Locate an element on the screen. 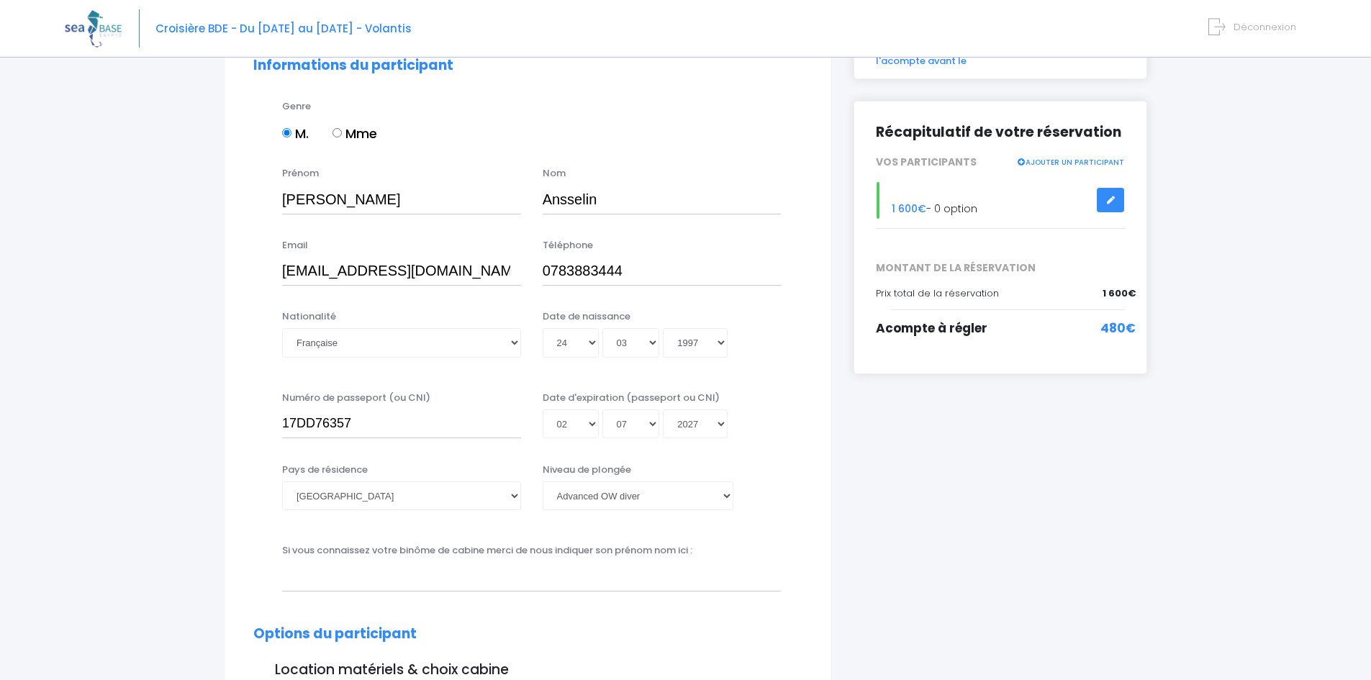 This screenshot has height=680, width=1371. h2: Options du participant is located at coordinates (528, 634).